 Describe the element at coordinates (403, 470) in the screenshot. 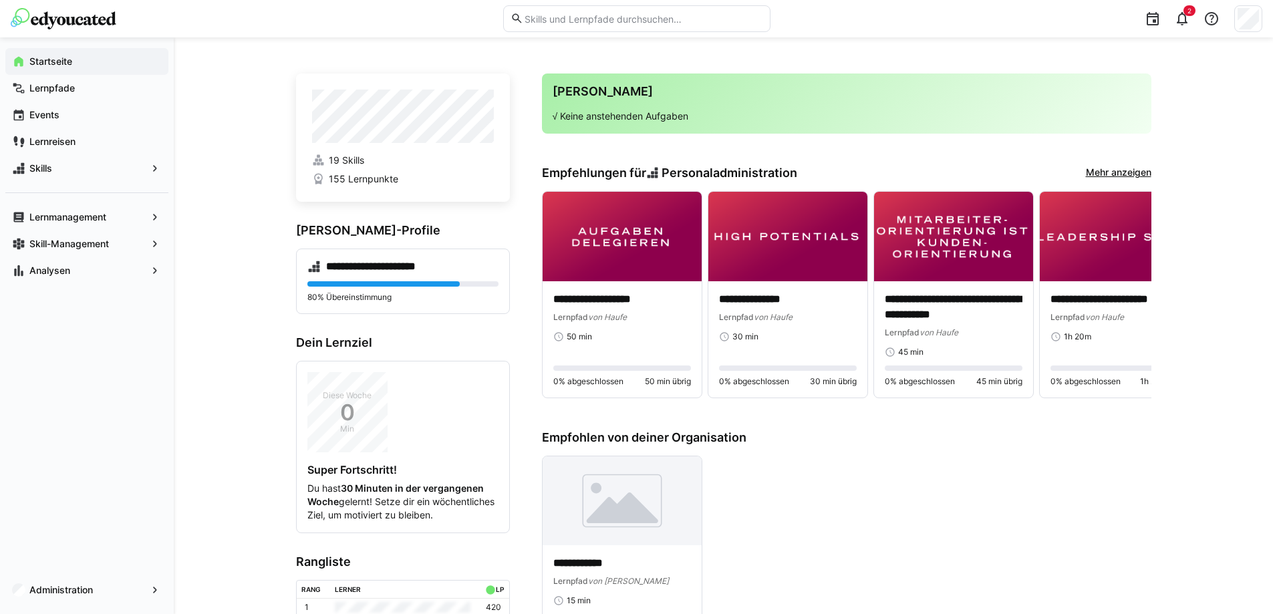

I see `h4: Super Fortschritt!` at that location.